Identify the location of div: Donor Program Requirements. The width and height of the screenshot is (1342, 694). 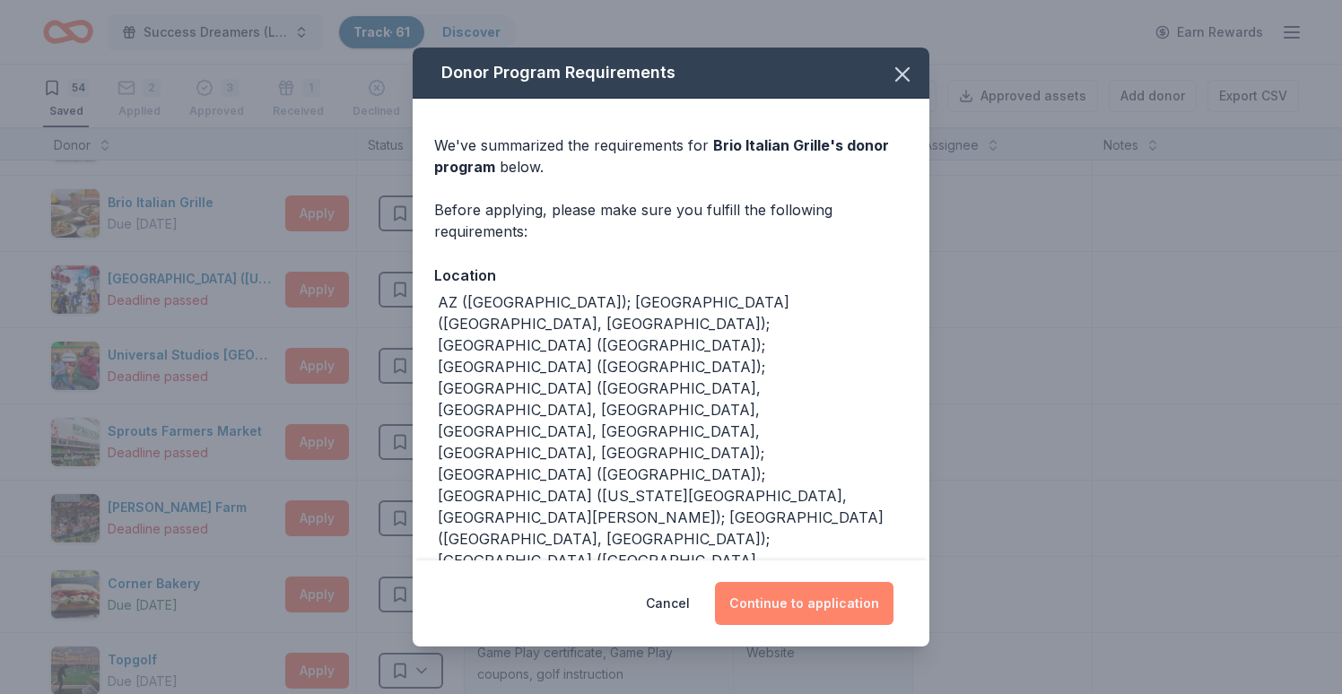
(671, 73).